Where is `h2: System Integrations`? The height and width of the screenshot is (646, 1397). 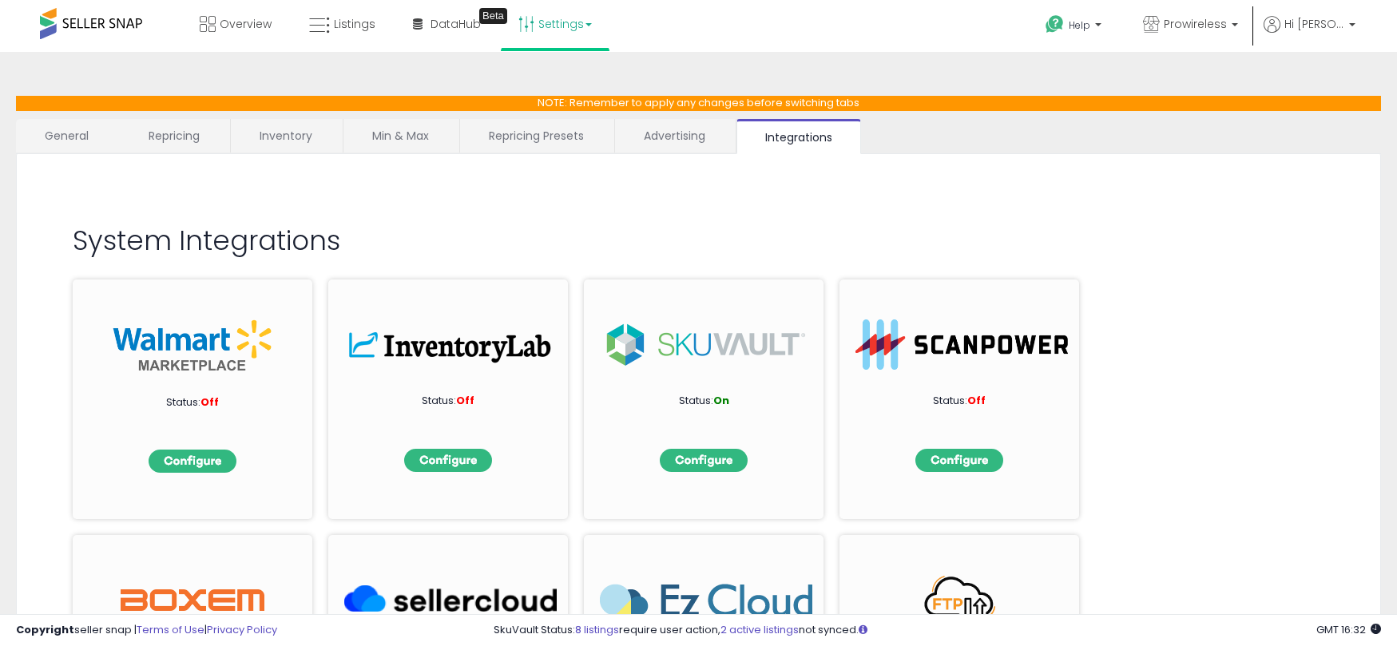
h2: System Integrations is located at coordinates (698, 240).